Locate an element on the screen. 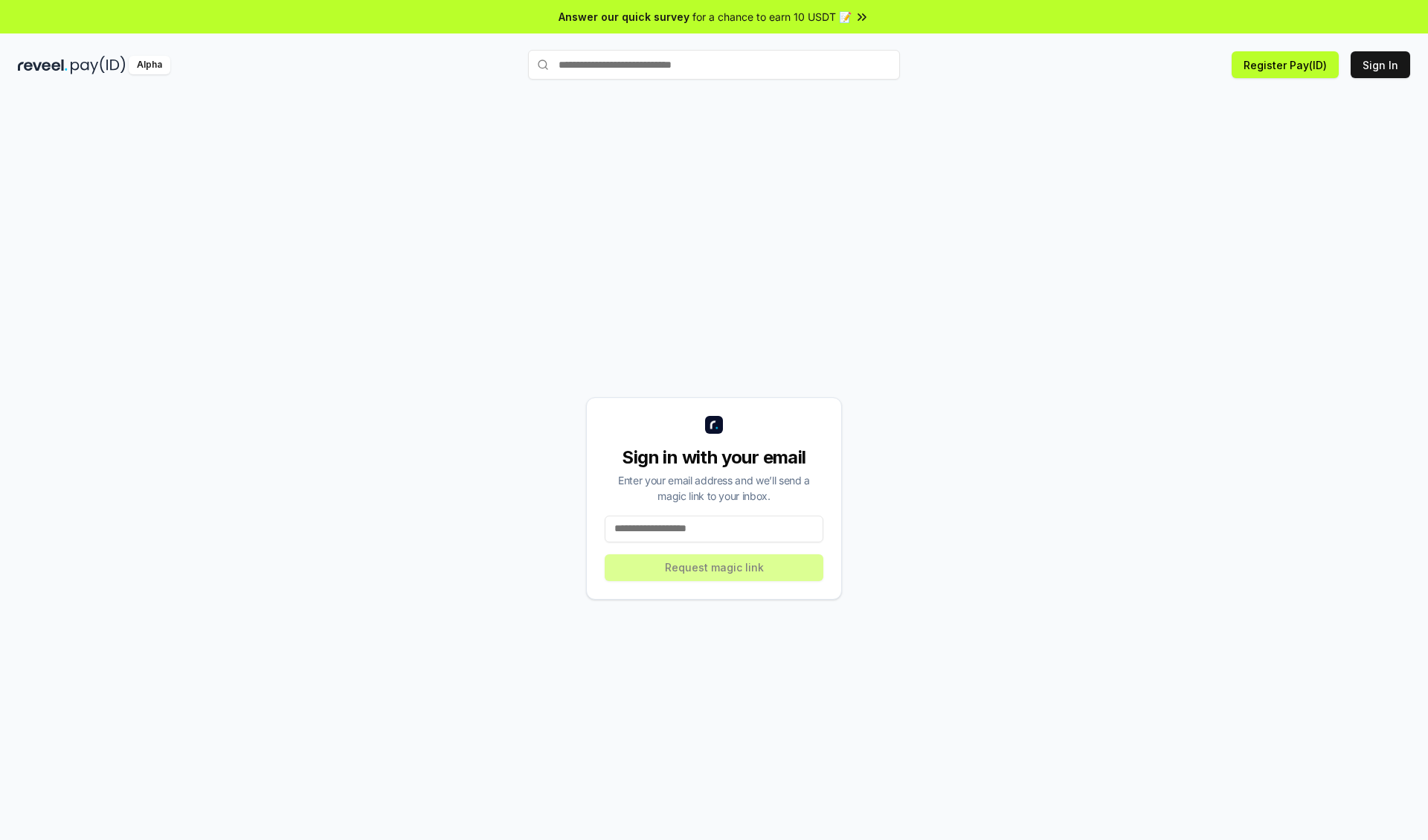 This screenshot has height=840, width=1428. img: logo_small is located at coordinates (714, 425).